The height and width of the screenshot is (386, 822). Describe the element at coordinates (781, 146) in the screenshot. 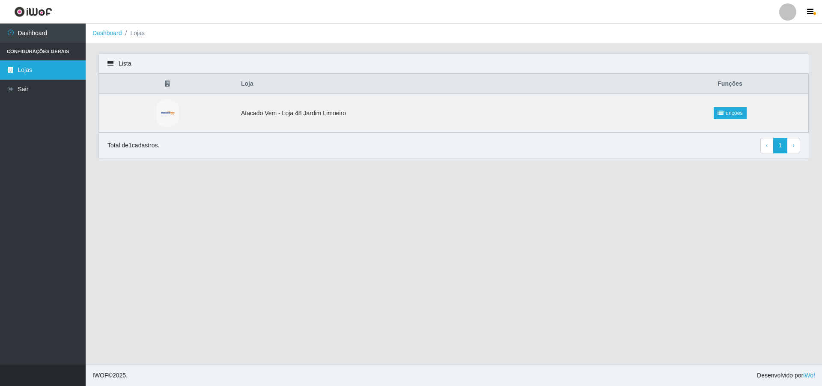

I see `a: 1` at that location.